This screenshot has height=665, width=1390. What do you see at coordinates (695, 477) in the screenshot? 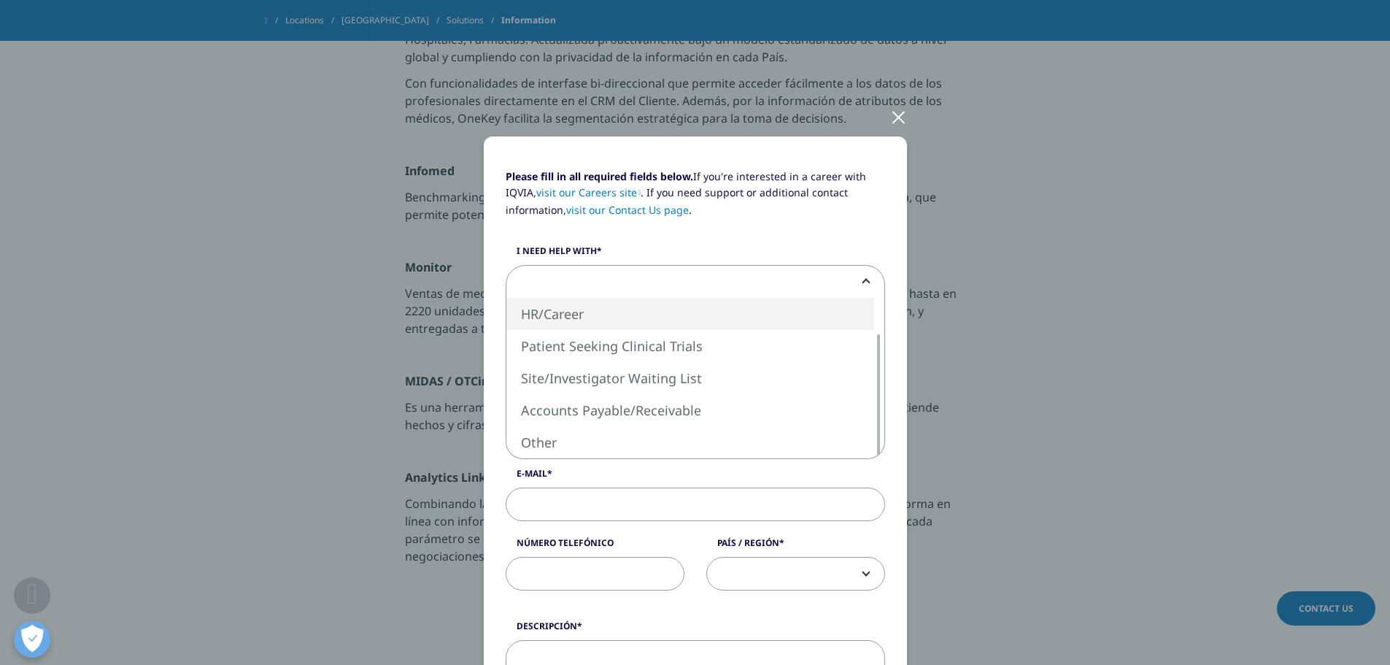
I see `label: E-Mail` at bounding box center [695, 477].